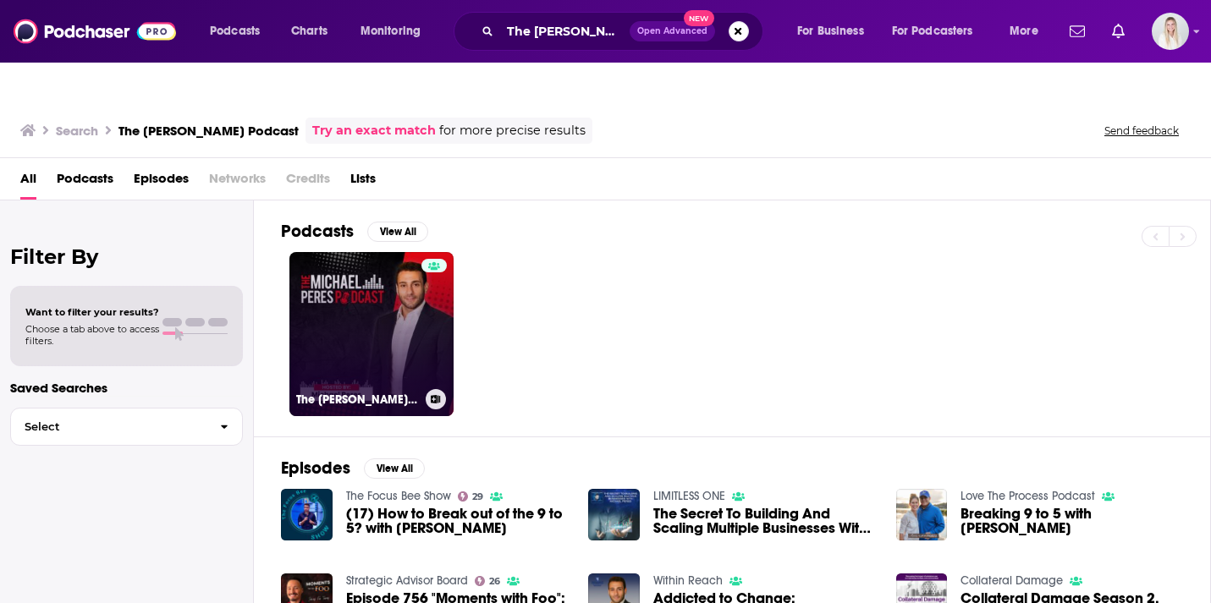  What do you see at coordinates (28, 182) in the screenshot?
I see `span: All` at bounding box center [28, 182].